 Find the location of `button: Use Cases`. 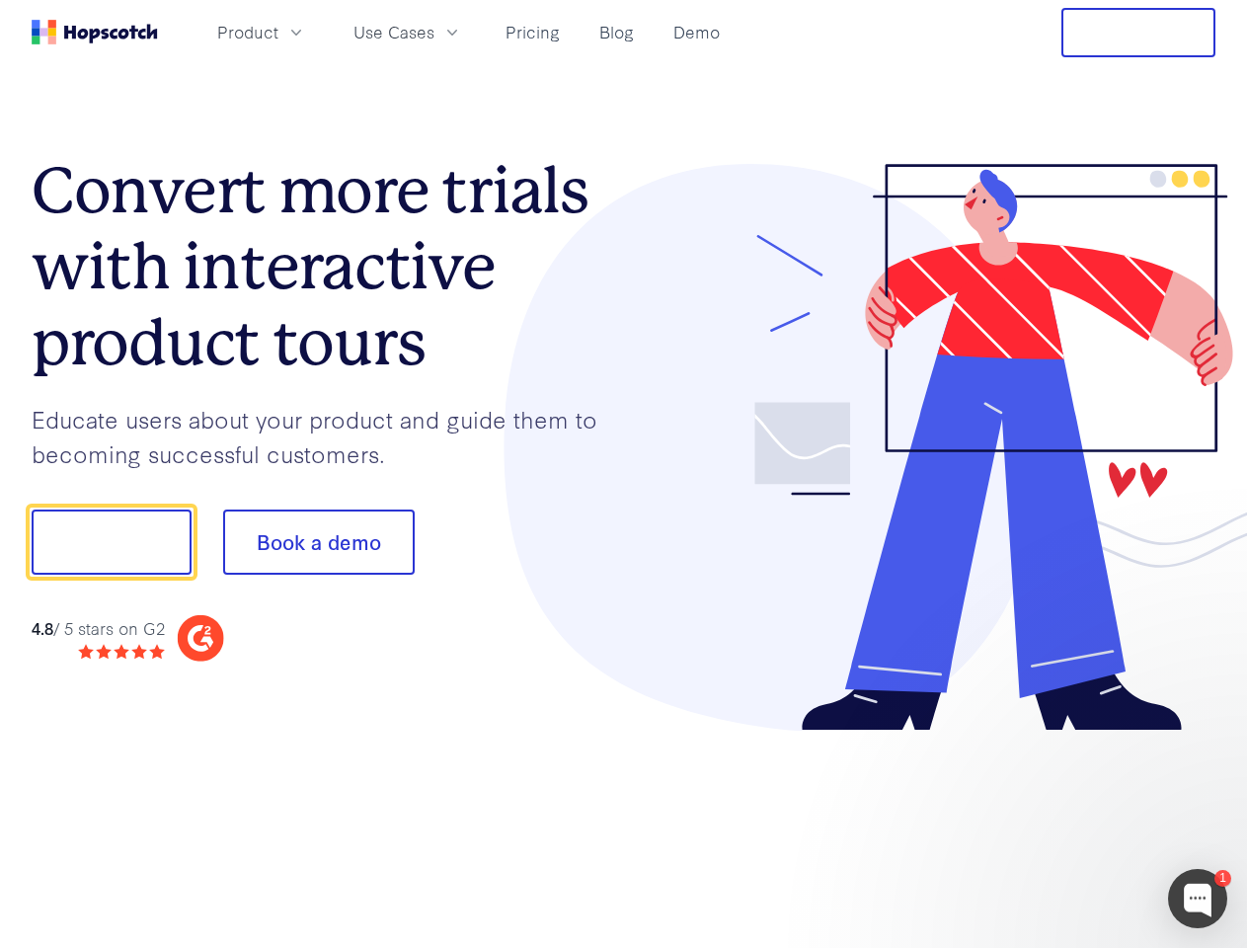

button: Use Cases is located at coordinates (408, 32).